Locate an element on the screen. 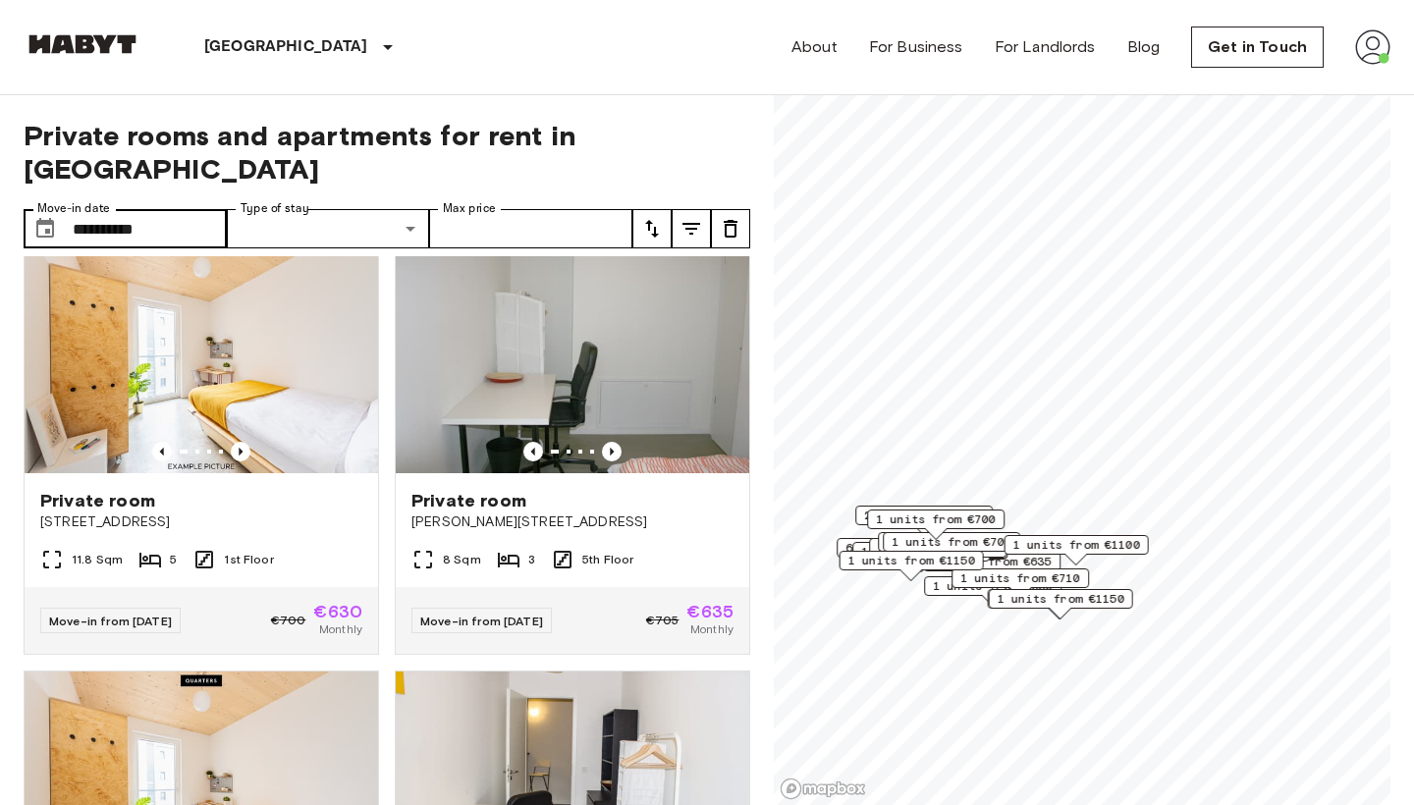 The width and height of the screenshot is (1414, 805). span: 1 units from €650 is located at coordinates (993, 586).